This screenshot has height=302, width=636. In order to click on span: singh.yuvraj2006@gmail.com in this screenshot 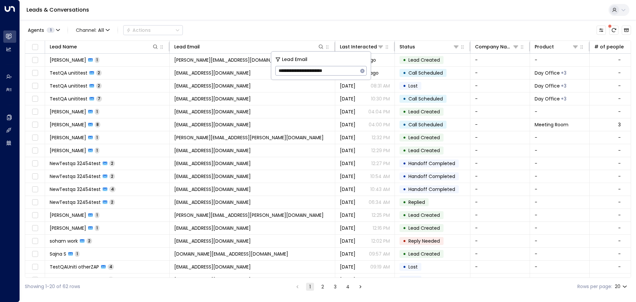, I will do `click(212, 112)`.